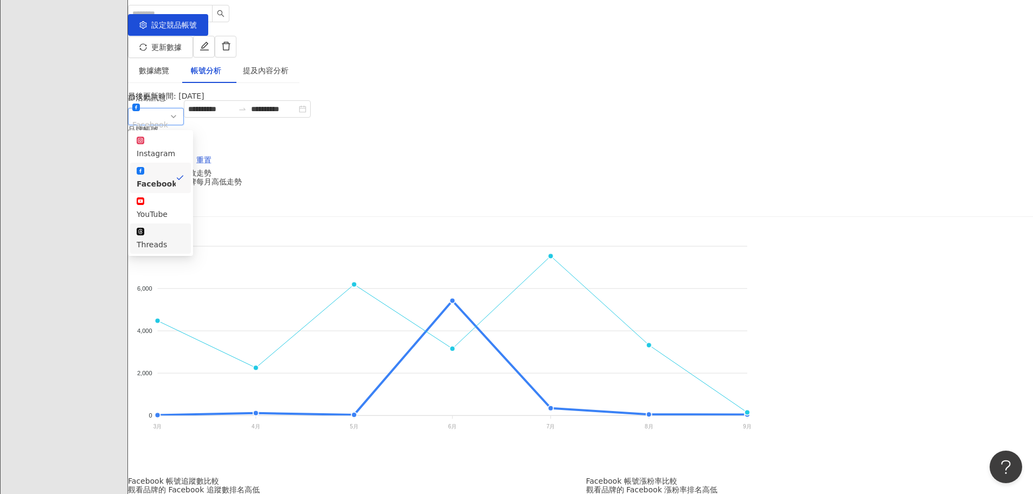  What do you see at coordinates (649, 427) in the screenshot?
I see `tspan: 8月` at bounding box center [649, 427].